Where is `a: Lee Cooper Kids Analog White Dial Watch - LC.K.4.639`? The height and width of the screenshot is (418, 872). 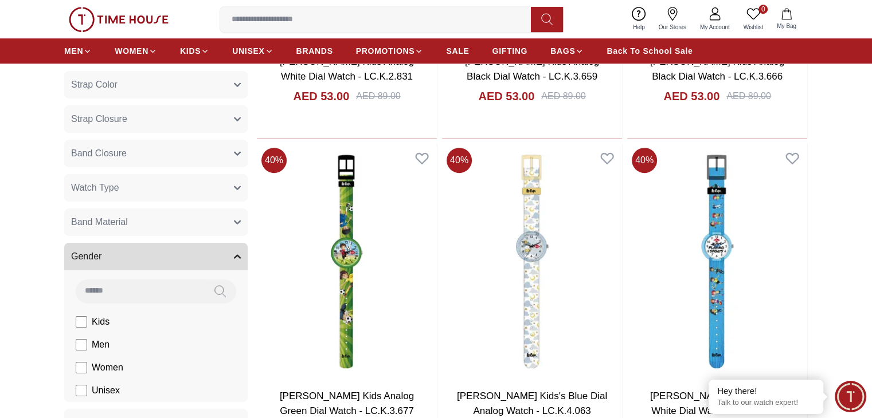
a: Lee Cooper Kids Analog White Dial Watch - LC.K.4.639 is located at coordinates (717, 261).